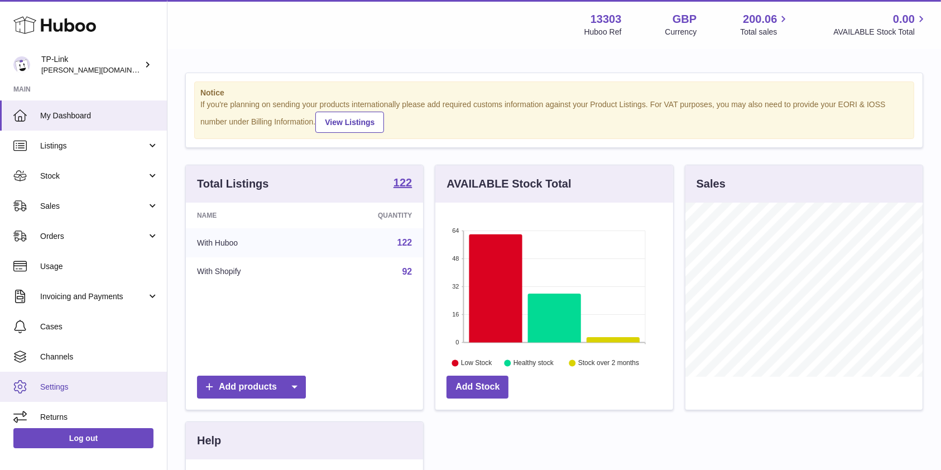 This screenshot has width=941, height=470. What do you see at coordinates (458, 342) in the screenshot?
I see `text: 0` at bounding box center [458, 342].